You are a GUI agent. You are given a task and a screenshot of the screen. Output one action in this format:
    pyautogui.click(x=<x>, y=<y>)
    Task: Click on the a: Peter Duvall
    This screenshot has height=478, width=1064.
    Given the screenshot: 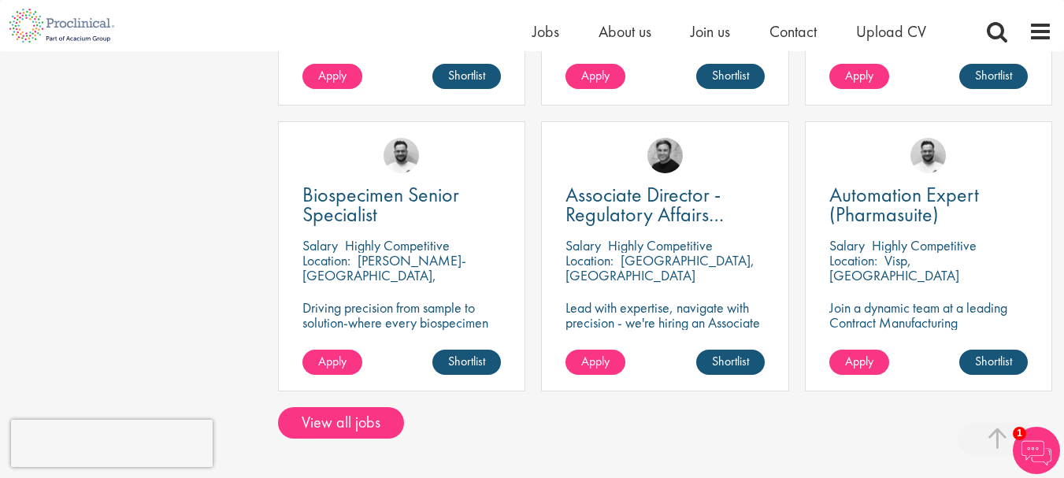 What is the action you would take?
    pyautogui.click(x=665, y=155)
    